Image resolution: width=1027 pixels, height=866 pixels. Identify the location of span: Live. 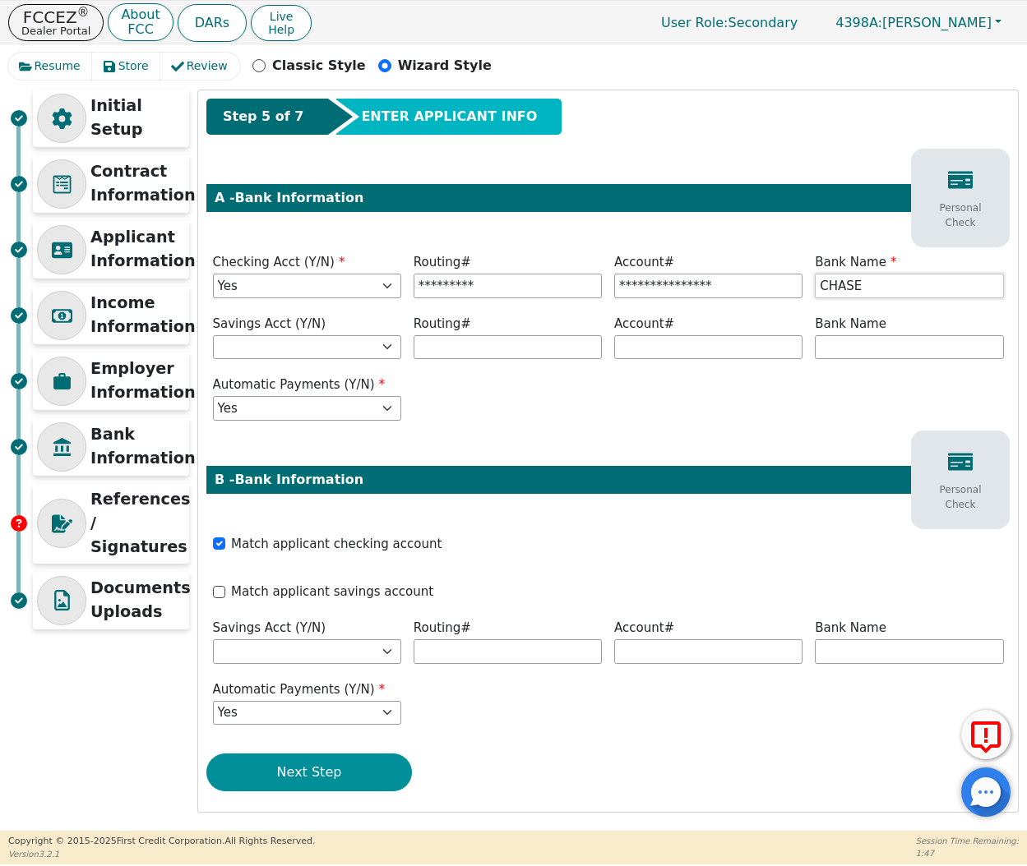
(281, 16).